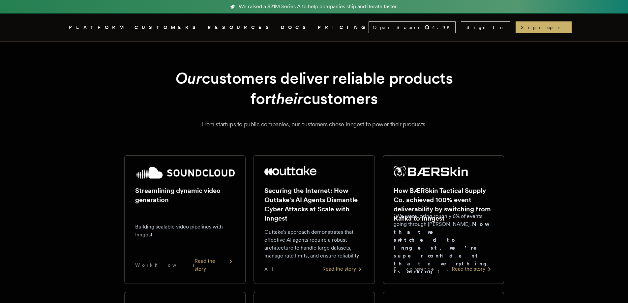 This screenshot has width=628, height=303. I want to click on a: Sign up, so click(543, 27).